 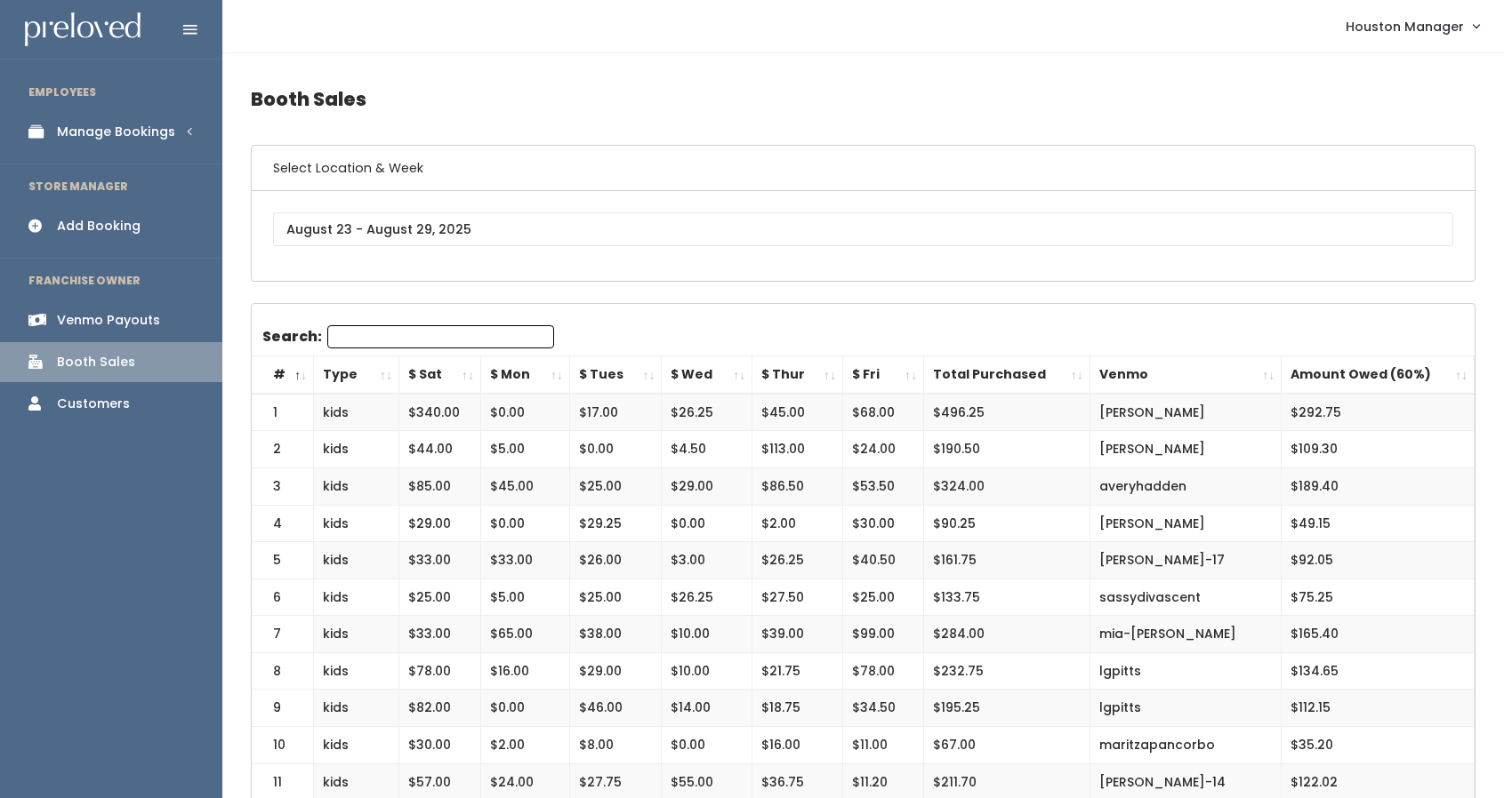 I want to click on td: $21.75, so click(x=798, y=671).